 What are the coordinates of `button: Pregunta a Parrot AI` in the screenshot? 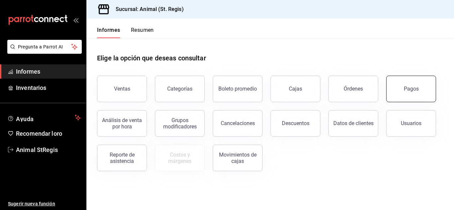 It's located at (45, 47).